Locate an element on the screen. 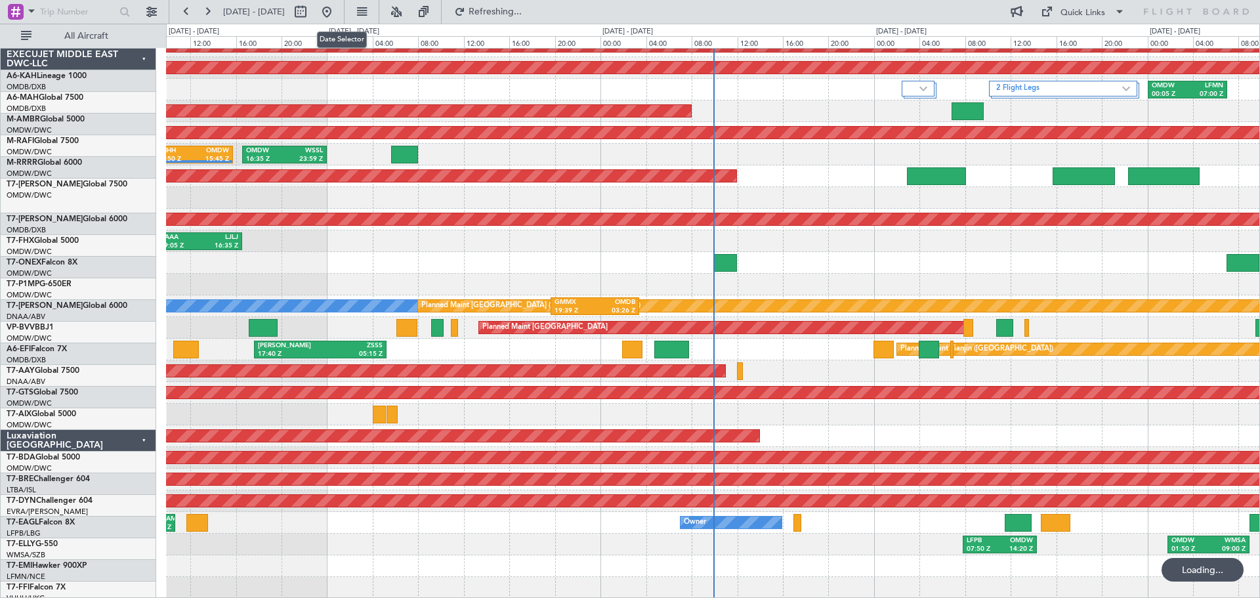  div: WMSA is located at coordinates (1227, 541).